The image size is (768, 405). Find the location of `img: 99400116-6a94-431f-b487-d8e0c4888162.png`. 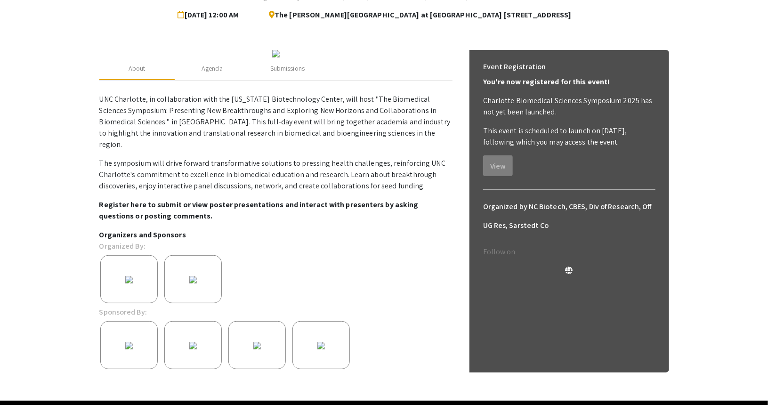

img: 99400116-6a94-431f-b487-d8e0c4888162.png is located at coordinates (129, 280).